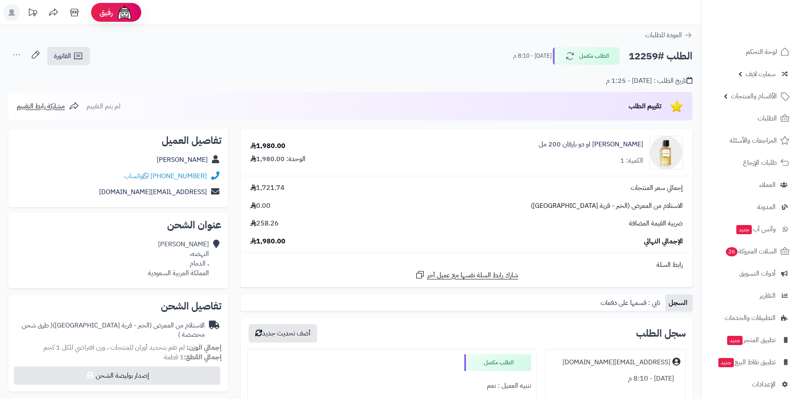  I want to click on a: أدوات التسويق, so click(750, 273).